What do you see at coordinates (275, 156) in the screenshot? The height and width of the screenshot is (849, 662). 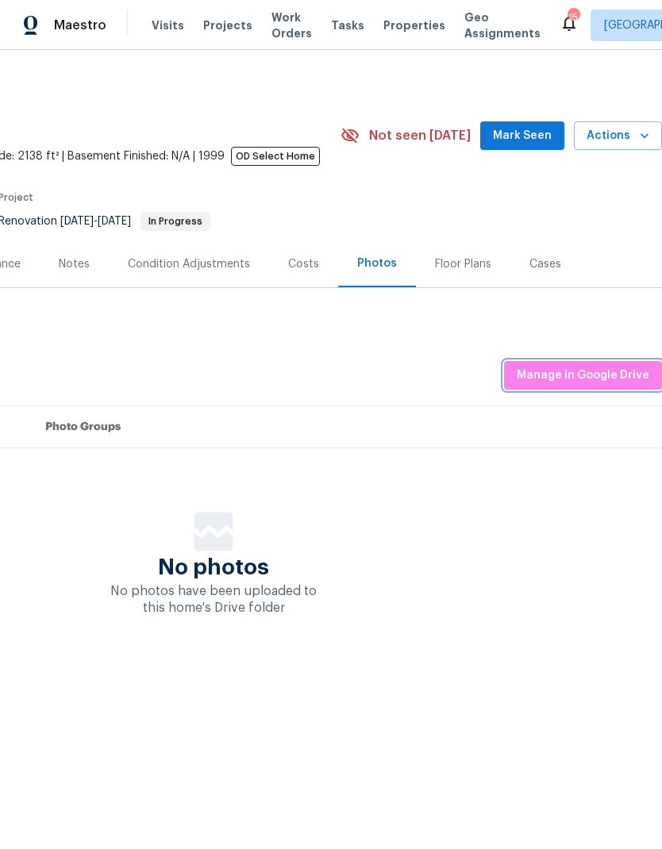 I see `span: OD Select Home` at bounding box center [275, 156].